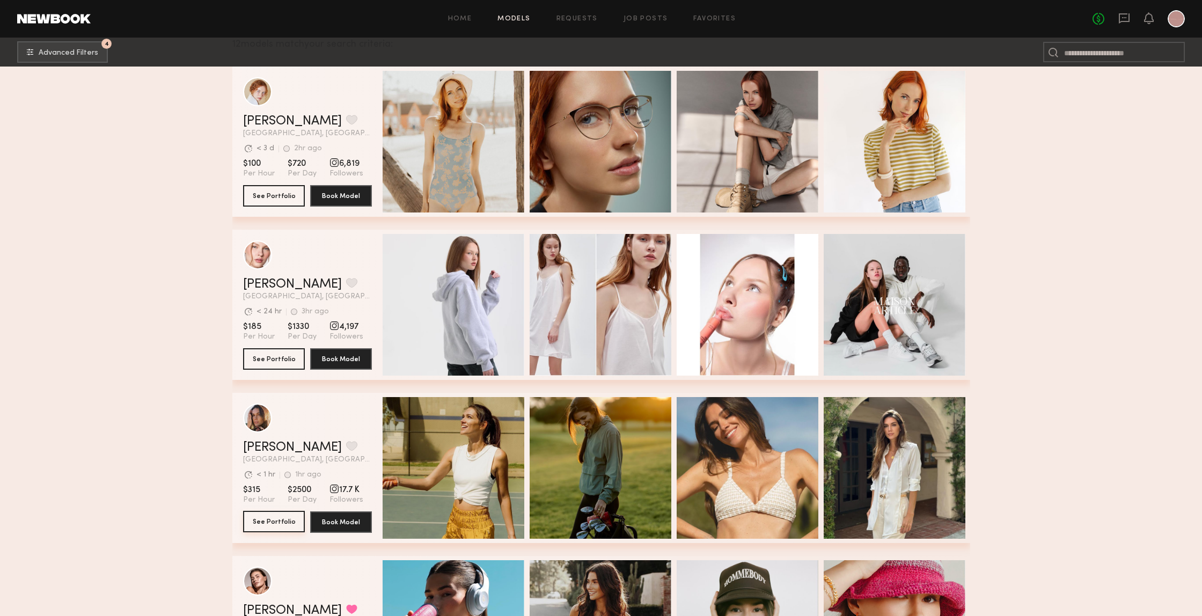  What do you see at coordinates (577, 19) in the screenshot?
I see `a: Requests` at bounding box center [577, 19].